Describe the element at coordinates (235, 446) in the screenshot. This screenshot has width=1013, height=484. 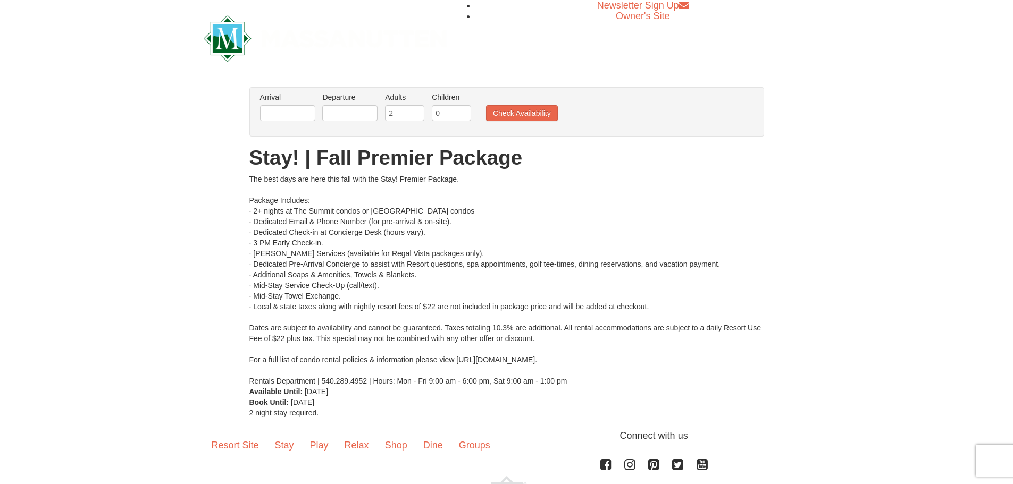
I see `a: Resort Site` at that location.